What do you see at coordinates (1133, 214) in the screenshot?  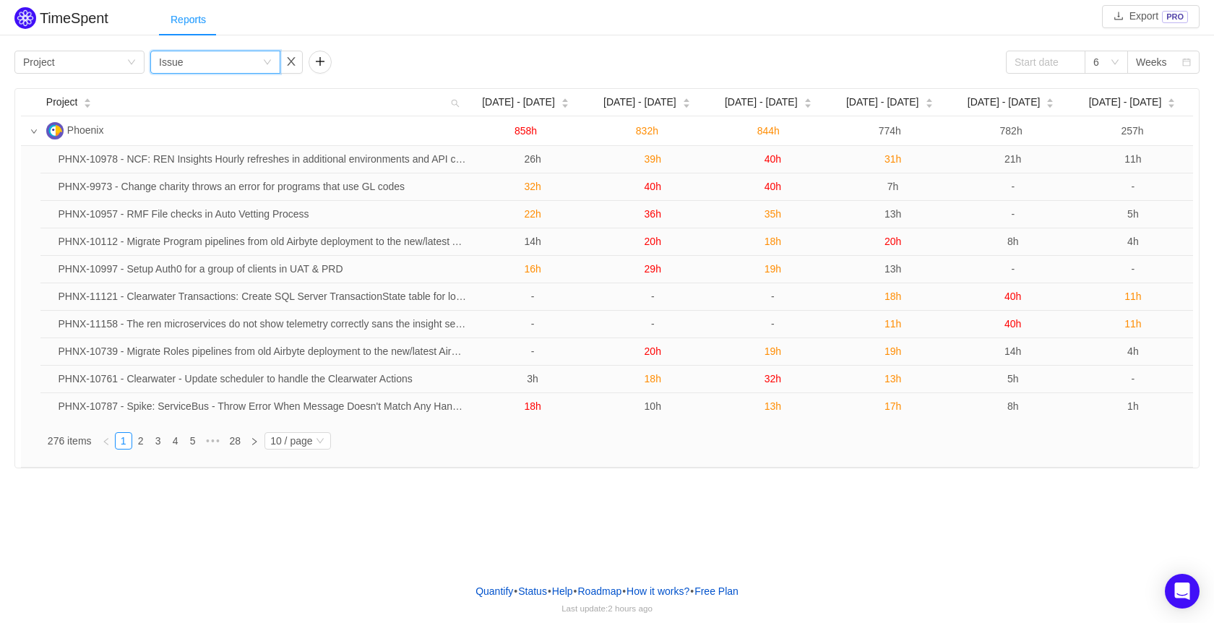 I see `span: 5h` at bounding box center [1133, 214].